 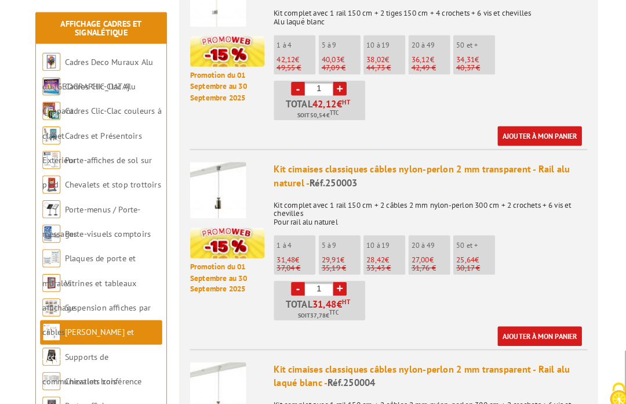 What do you see at coordinates (414, 57) in the screenshot?
I see `span: 36,12` at bounding box center [414, 57].